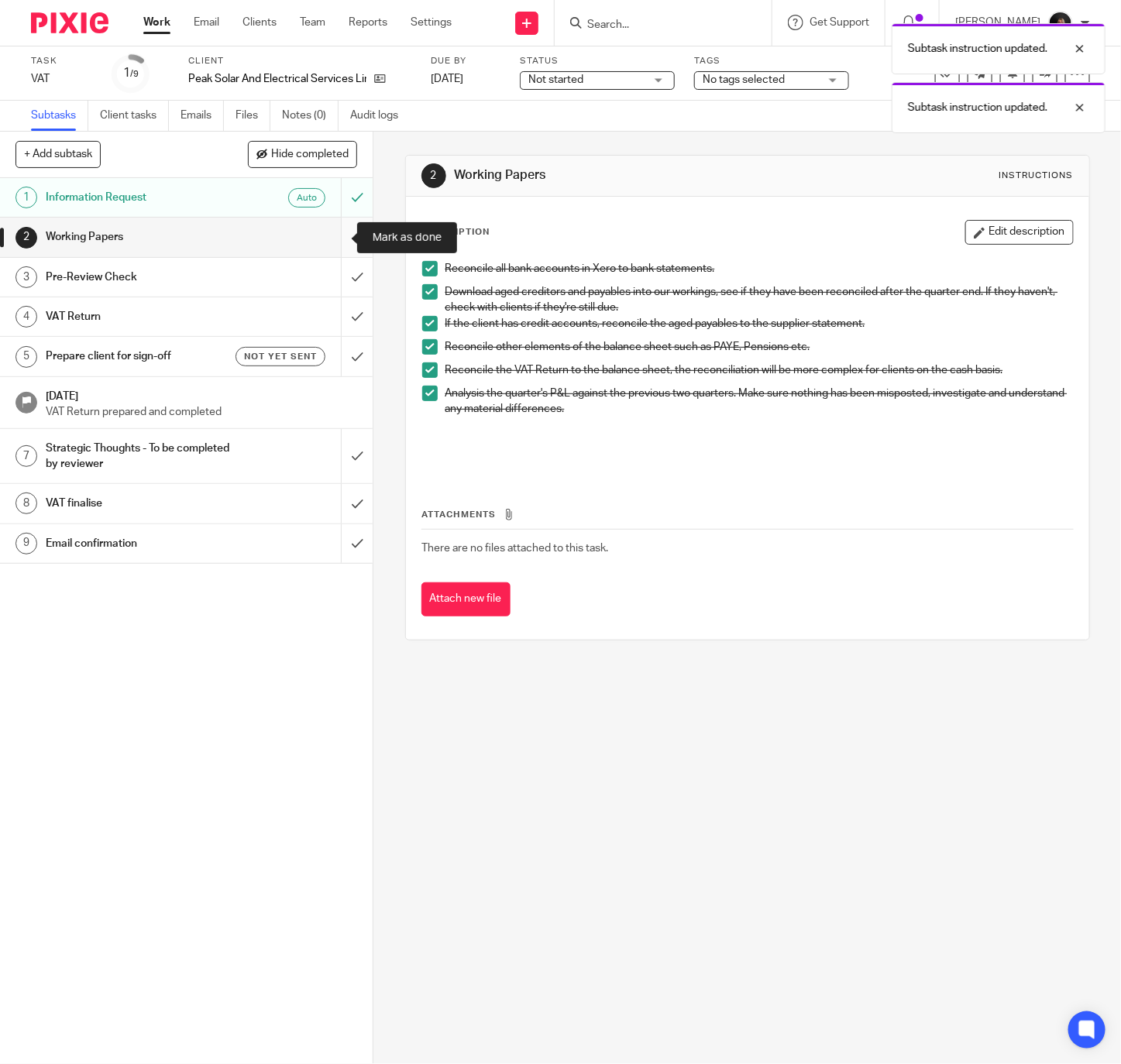 The height and width of the screenshot is (1064, 1121). What do you see at coordinates (26, 544) in the screenshot?
I see `div: 9` at bounding box center [26, 544].